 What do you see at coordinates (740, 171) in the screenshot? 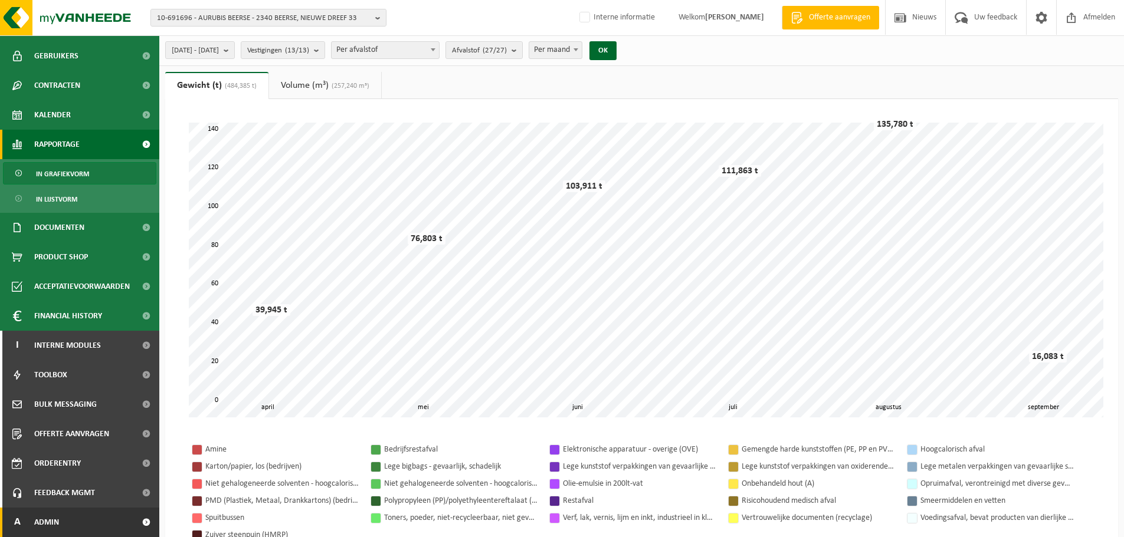
I see `div: 111,863 t` at bounding box center [740, 171].